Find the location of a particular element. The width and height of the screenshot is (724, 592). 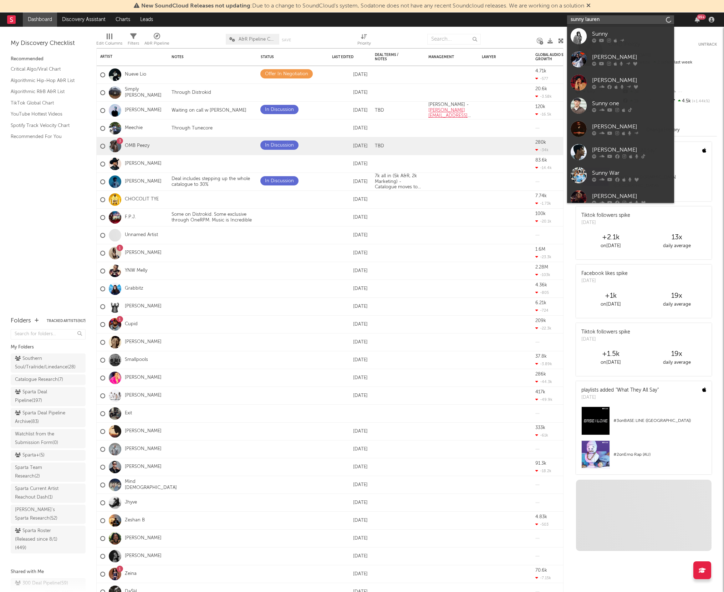

div: -16.5k is located at coordinates (543, 114).